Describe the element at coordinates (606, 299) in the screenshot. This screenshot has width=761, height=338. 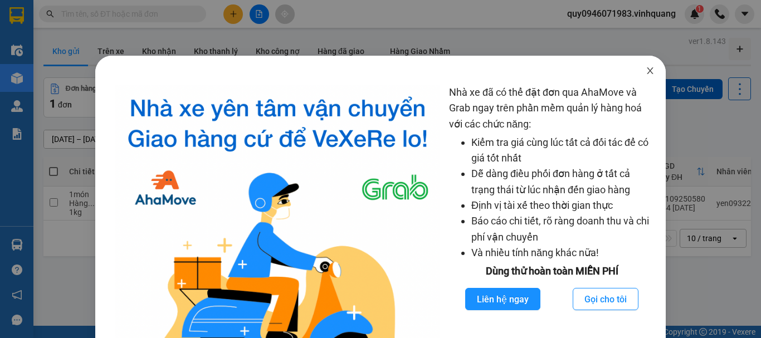
I see `span: Gọi cho tôi` at that location.